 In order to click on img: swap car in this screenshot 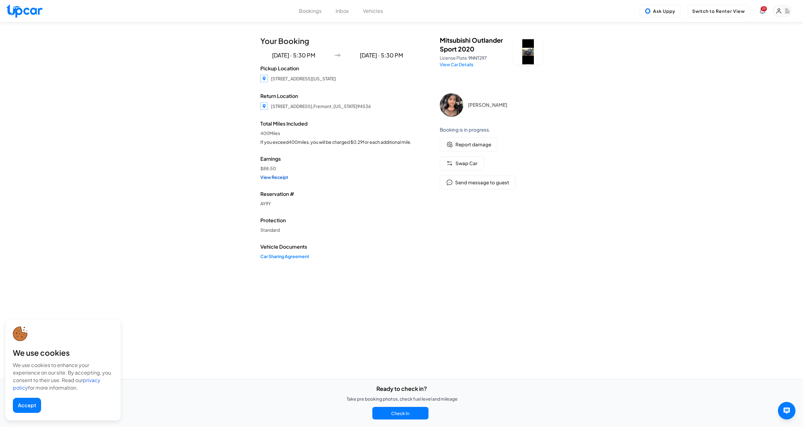, I will do `click(450, 163)`.